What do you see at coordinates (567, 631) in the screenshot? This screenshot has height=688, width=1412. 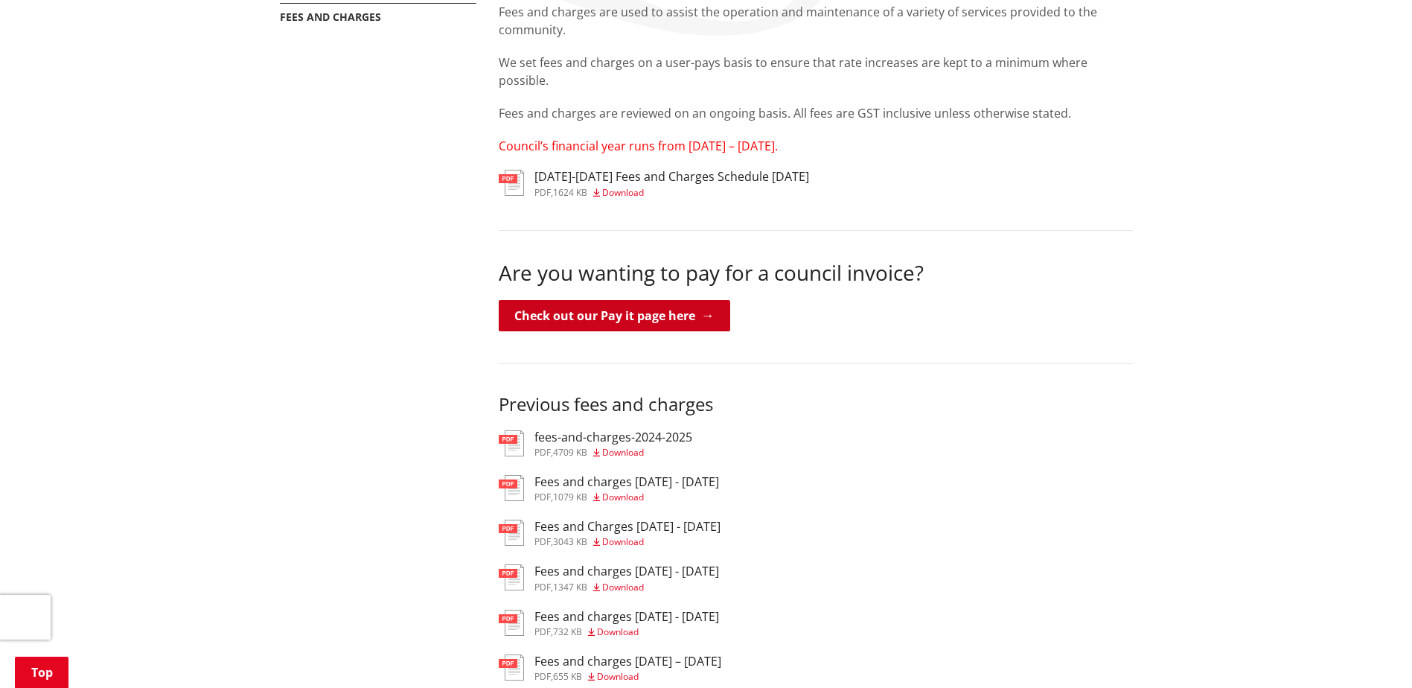 I see `span: 732 KB` at bounding box center [567, 631].